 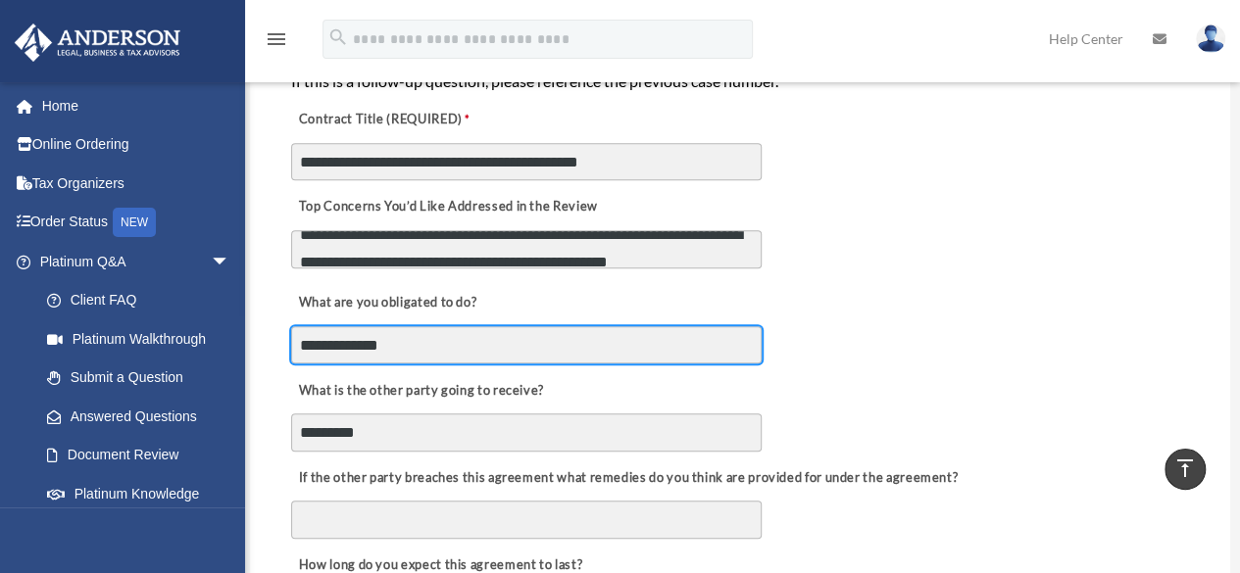 I want to click on a: Answered Questions, so click(x=143, y=416).